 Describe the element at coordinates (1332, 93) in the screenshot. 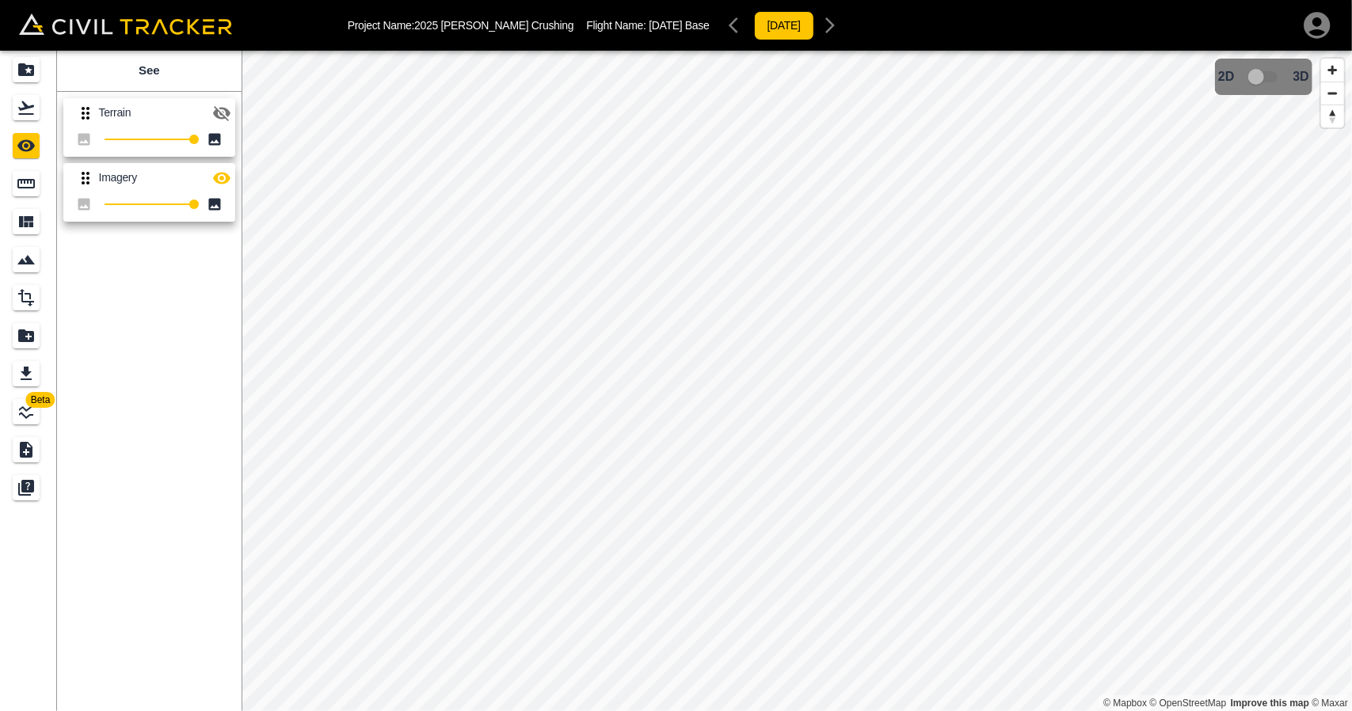

I see `button: Zoom out` at that location.